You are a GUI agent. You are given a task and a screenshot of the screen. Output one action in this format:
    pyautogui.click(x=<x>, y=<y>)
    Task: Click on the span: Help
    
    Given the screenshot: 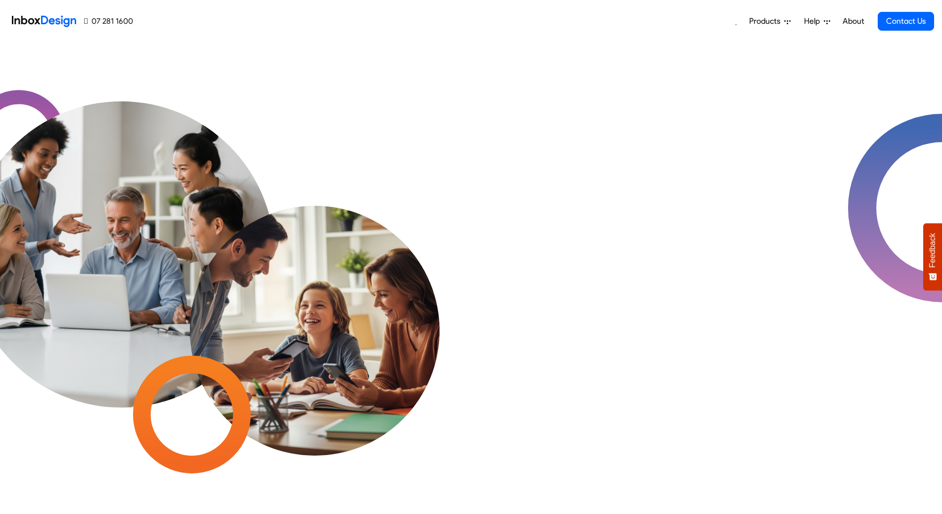 What is the action you would take?
    pyautogui.click(x=814, y=21)
    